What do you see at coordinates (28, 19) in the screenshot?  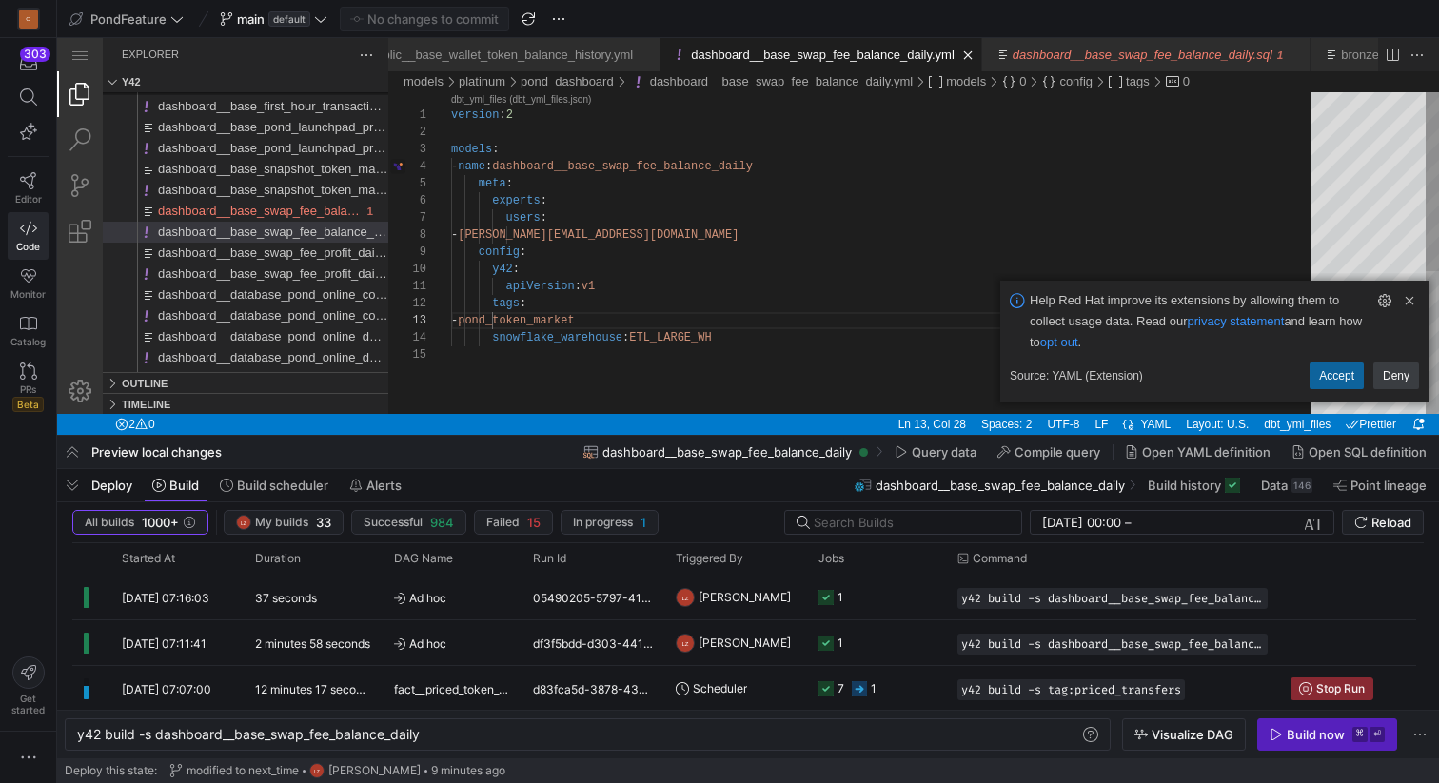 I see `a: C` at bounding box center [28, 19].